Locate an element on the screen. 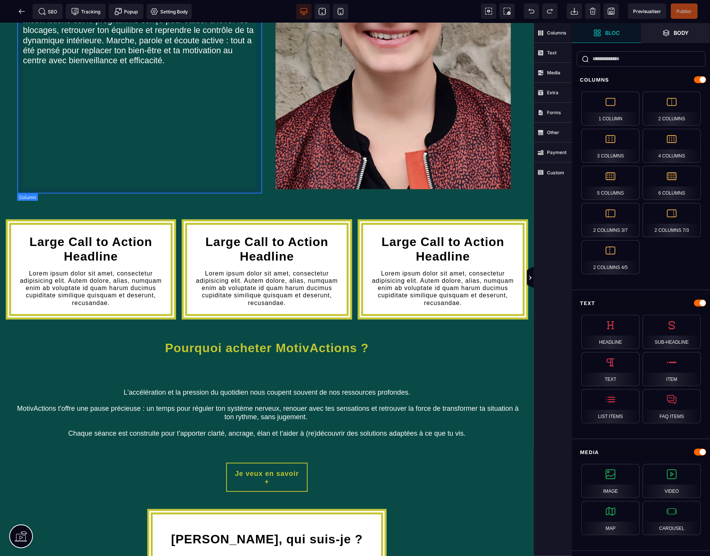 This screenshot has height=556, width=710. span: L'accélération et la pression du quotidien nous coupent souvent de nos ressources profondes. Moti... is located at coordinates (268, 390).